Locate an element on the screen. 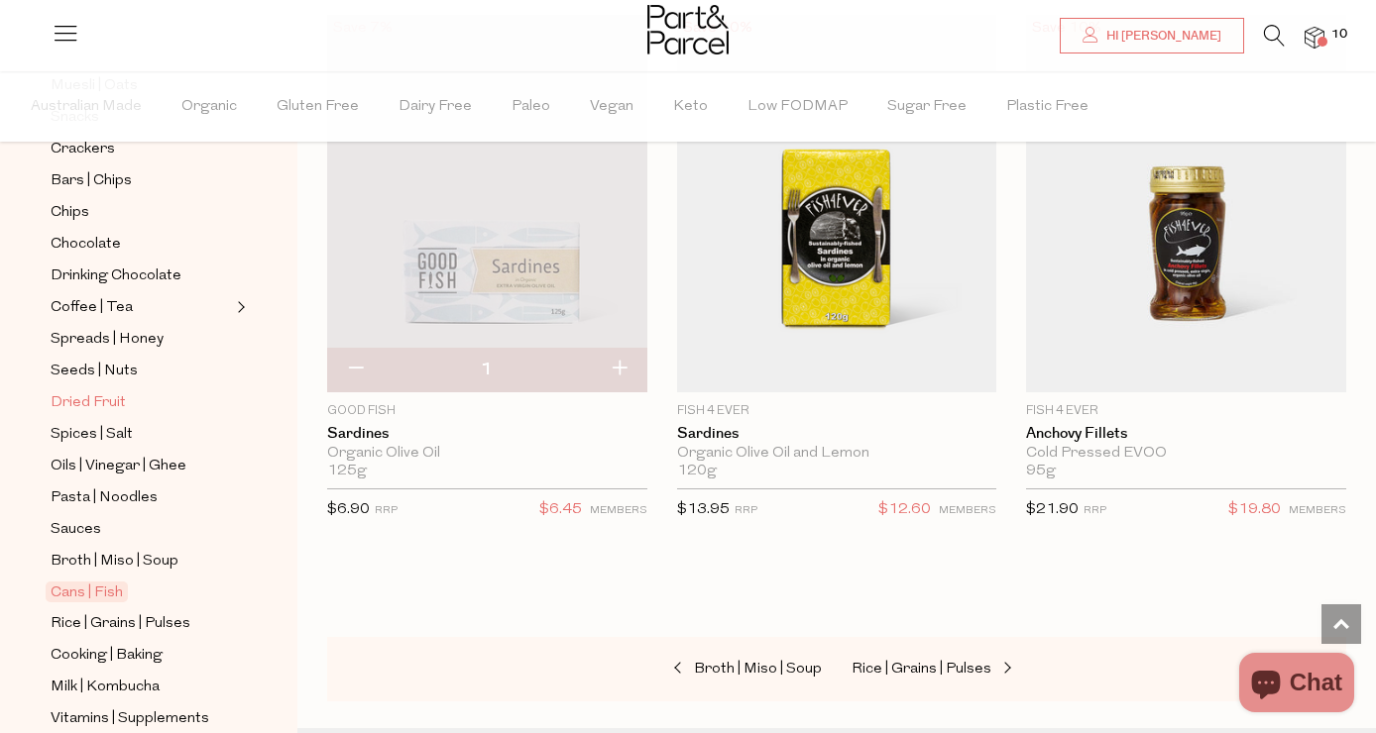 The width and height of the screenshot is (1376, 733). inbox-online-store-chat: Shopify online store chat is located at coordinates (1296, 685).